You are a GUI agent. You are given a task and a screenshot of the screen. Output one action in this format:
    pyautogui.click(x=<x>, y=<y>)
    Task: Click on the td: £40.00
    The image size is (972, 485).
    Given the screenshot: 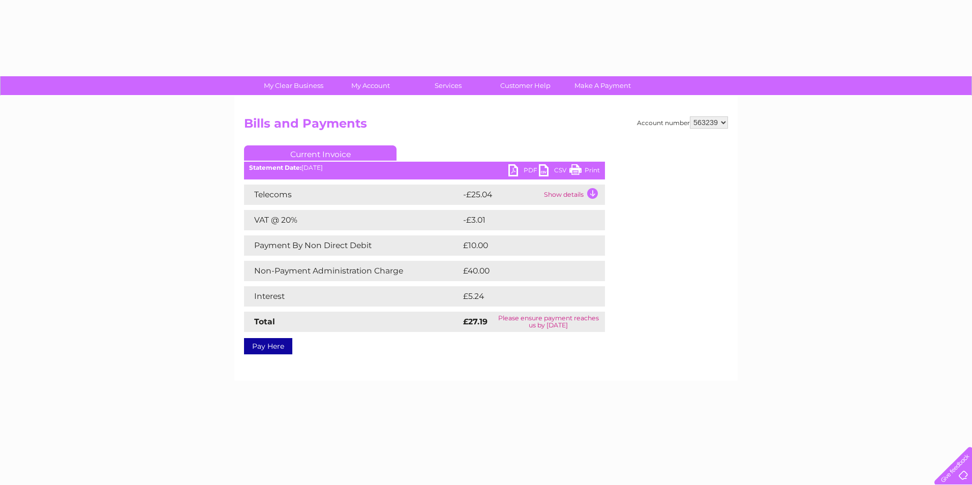 What is the action you would take?
    pyautogui.click(x=522, y=271)
    